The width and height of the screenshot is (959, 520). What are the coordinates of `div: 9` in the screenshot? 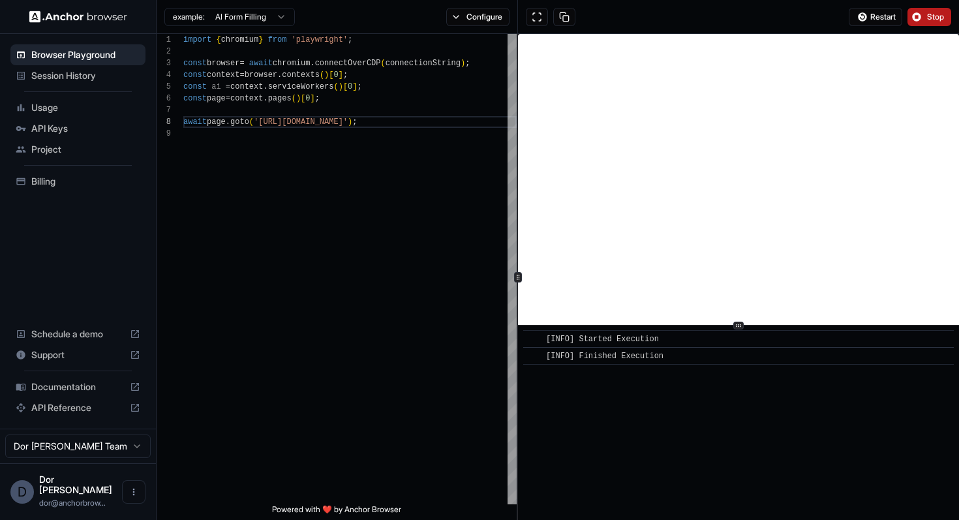 It's located at (164, 134).